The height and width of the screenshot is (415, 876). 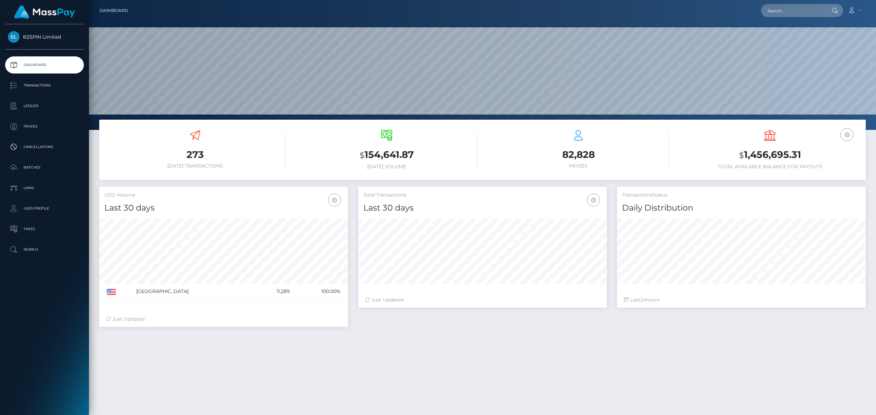 I want to click on a: Payees, so click(x=44, y=127).